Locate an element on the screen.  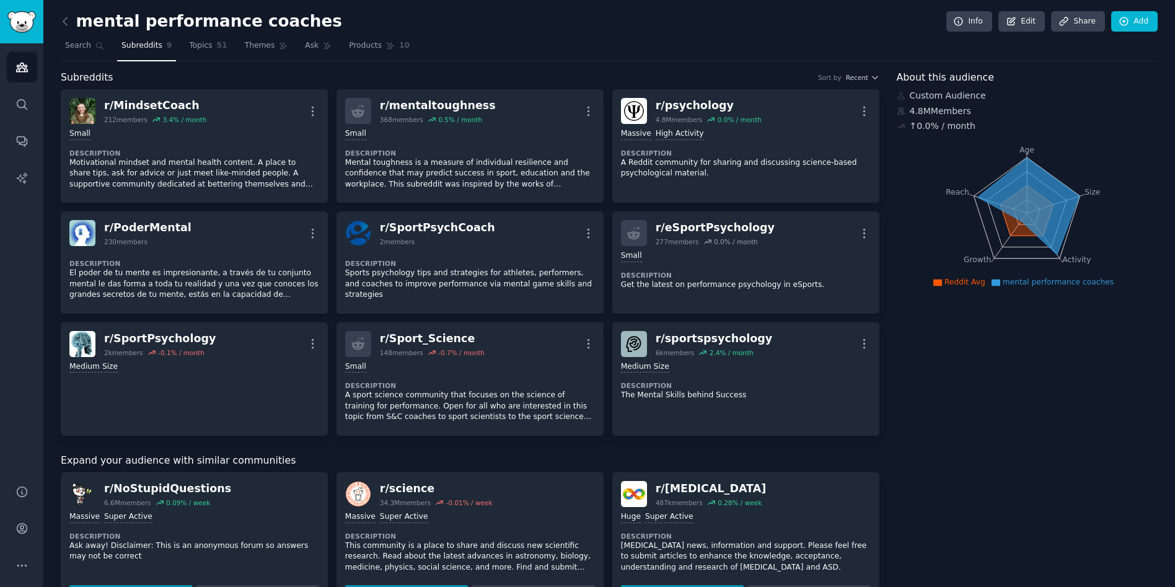
span: Topics is located at coordinates (200, 46).